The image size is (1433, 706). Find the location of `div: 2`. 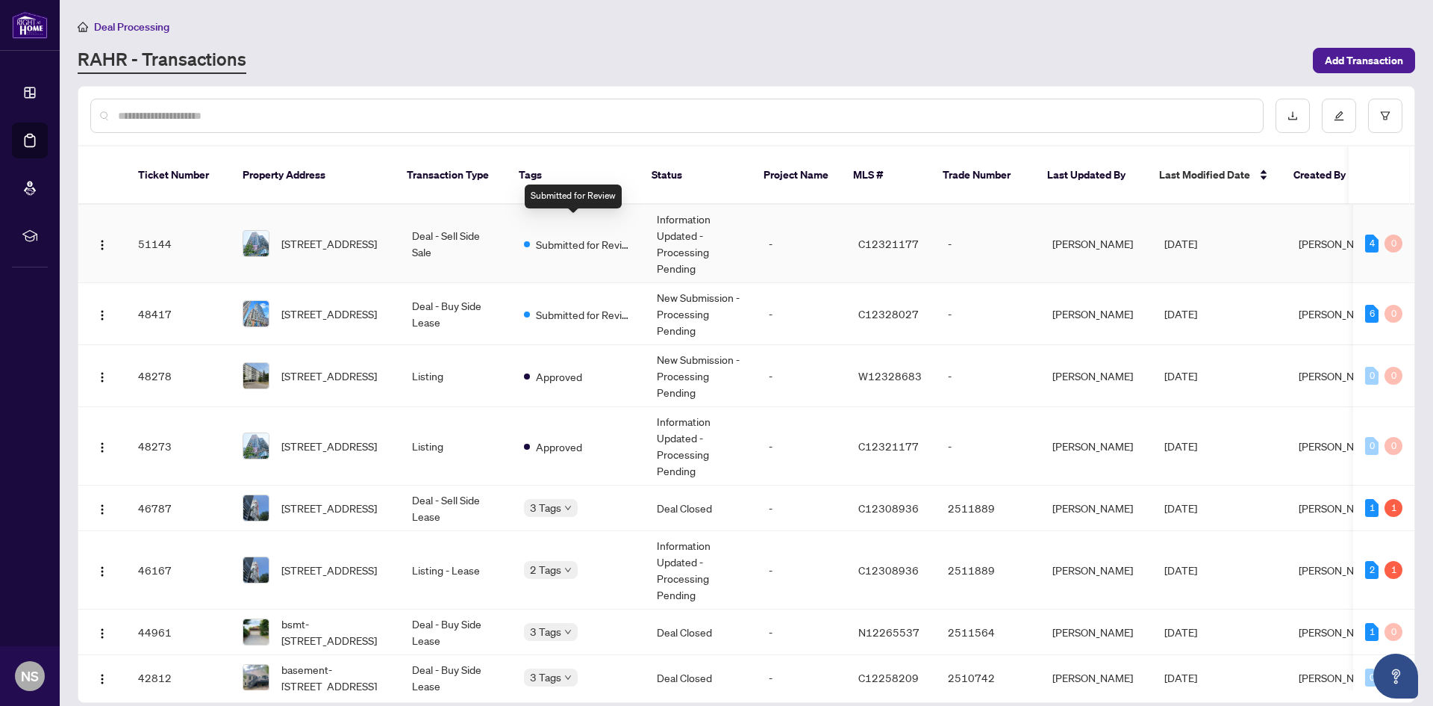

div: 2 is located at coordinates (1372, 570).